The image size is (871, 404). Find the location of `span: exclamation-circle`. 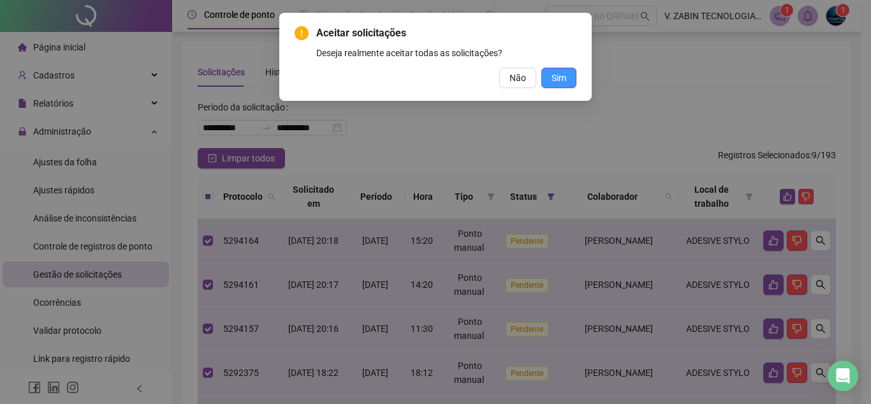

span: exclamation-circle is located at coordinates (302, 33).